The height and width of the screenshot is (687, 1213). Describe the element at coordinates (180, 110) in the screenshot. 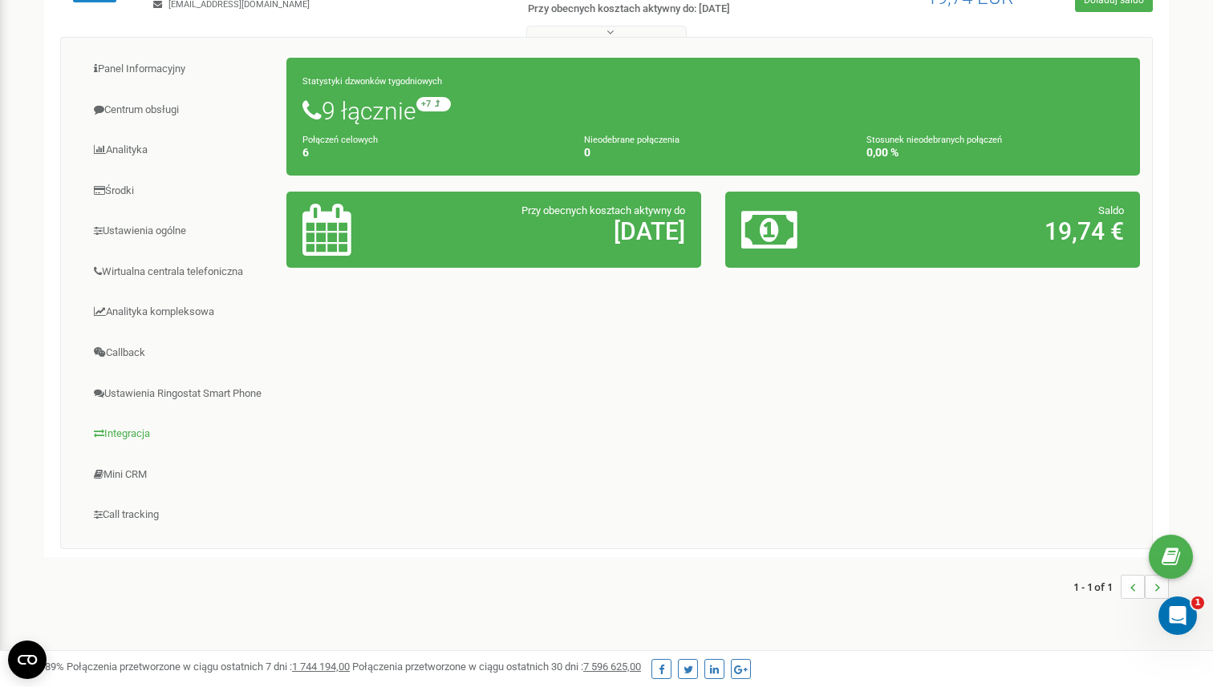

I see `a: Centrum obsługi` at that location.